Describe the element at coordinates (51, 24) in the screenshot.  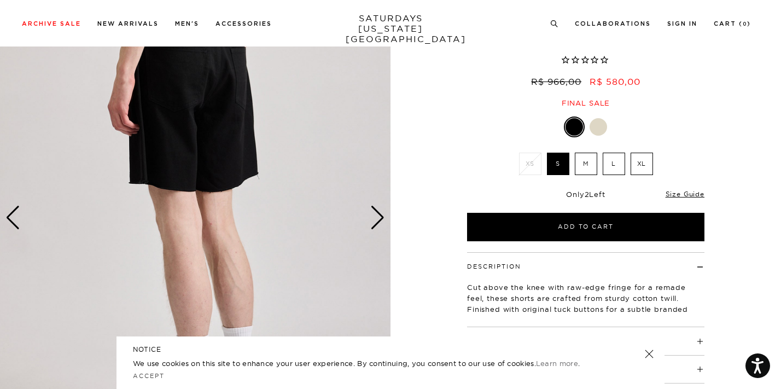
I see `a: Archive Sale` at that location.